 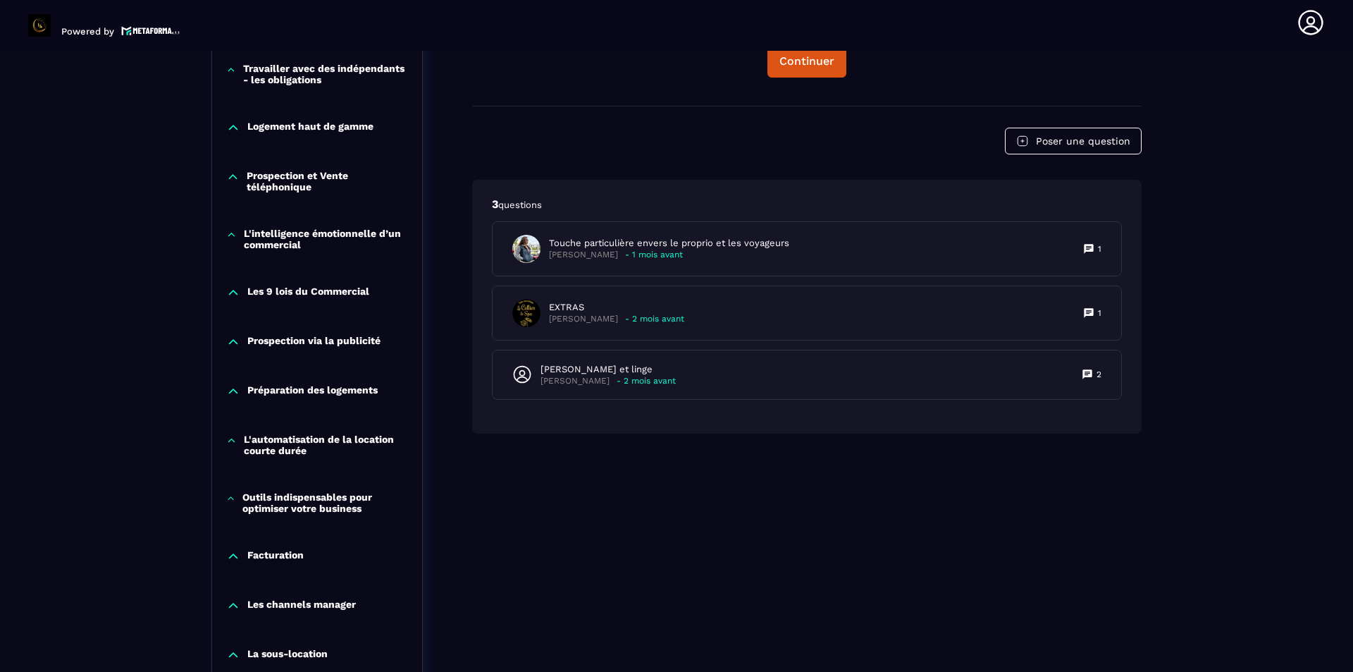 What do you see at coordinates (617, 307) in the screenshot?
I see `p: EXTRAS` at bounding box center [617, 307].